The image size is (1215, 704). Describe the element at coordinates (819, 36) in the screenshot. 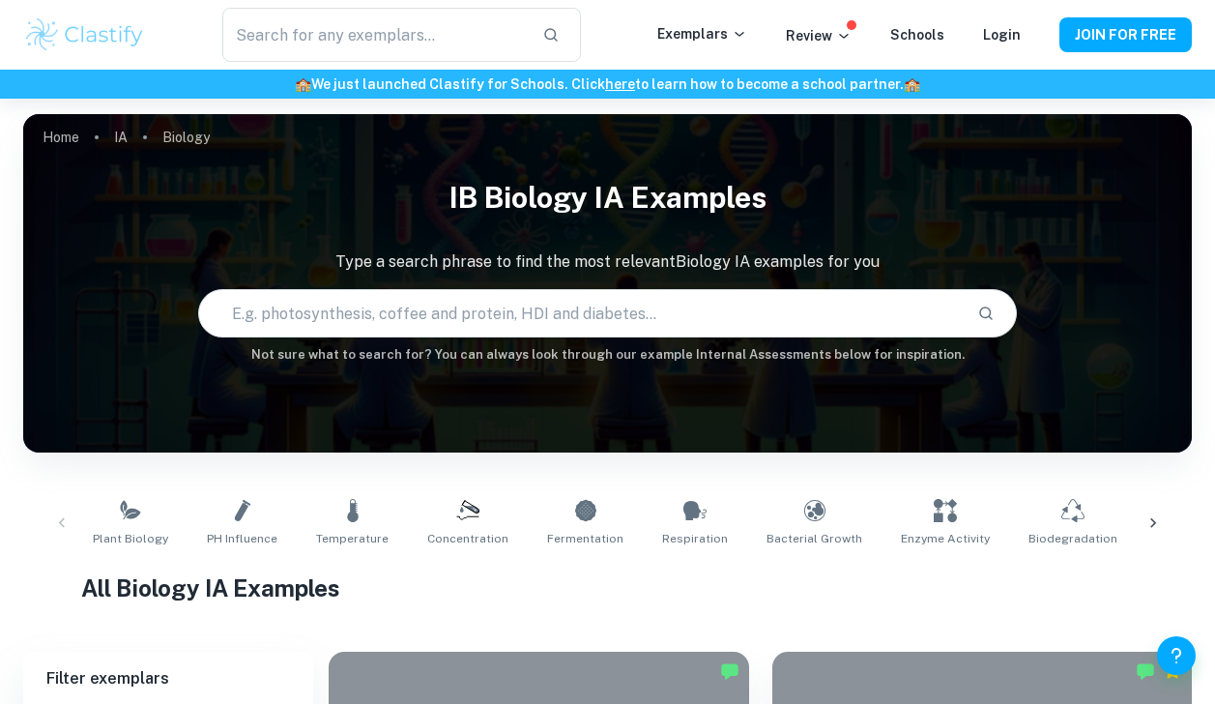

I see `p: Review` at that location.